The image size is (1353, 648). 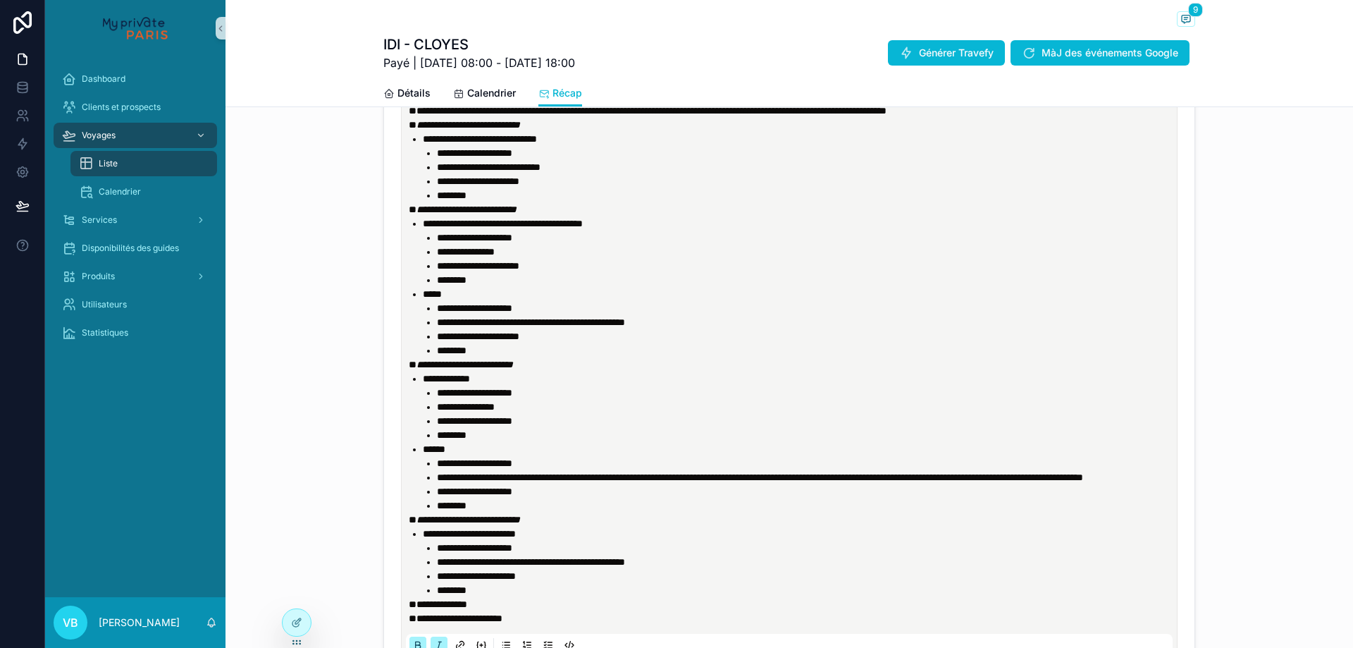 I want to click on a: Clients et prospects, so click(x=135, y=107).